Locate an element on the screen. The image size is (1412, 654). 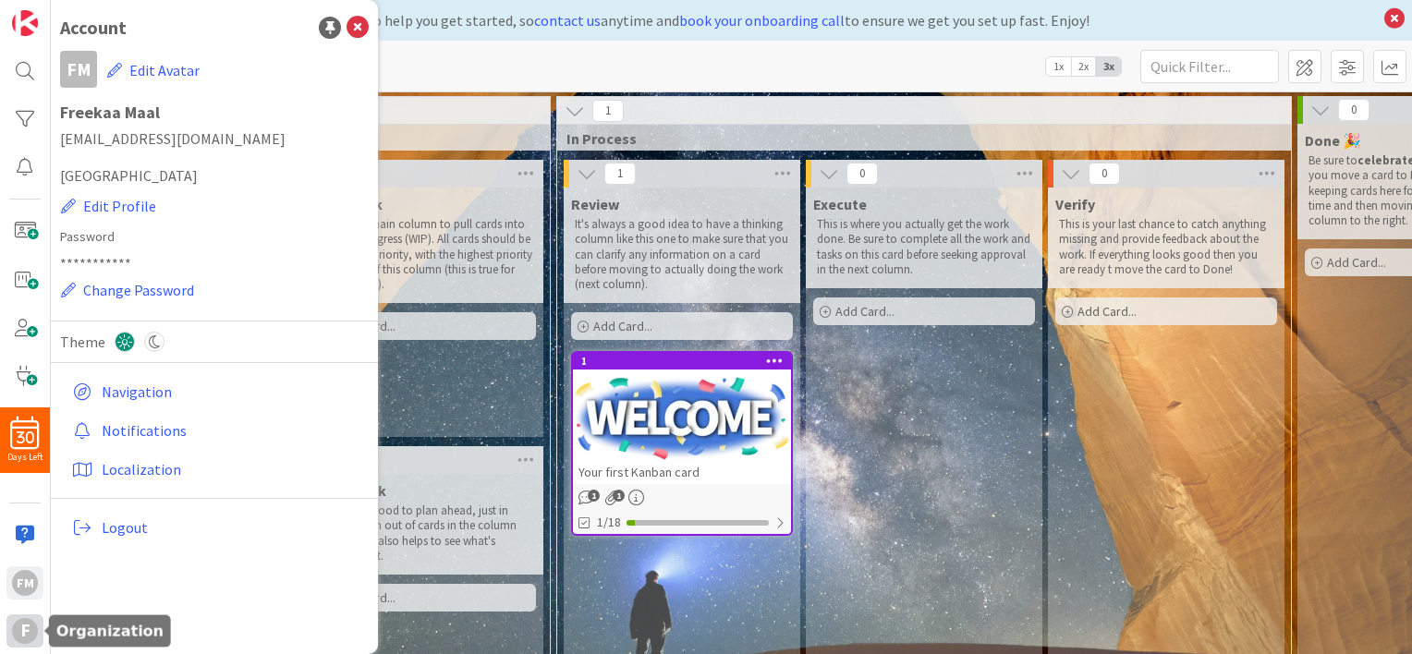
img: Visit kanbanzone.com is located at coordinates (25, 23).